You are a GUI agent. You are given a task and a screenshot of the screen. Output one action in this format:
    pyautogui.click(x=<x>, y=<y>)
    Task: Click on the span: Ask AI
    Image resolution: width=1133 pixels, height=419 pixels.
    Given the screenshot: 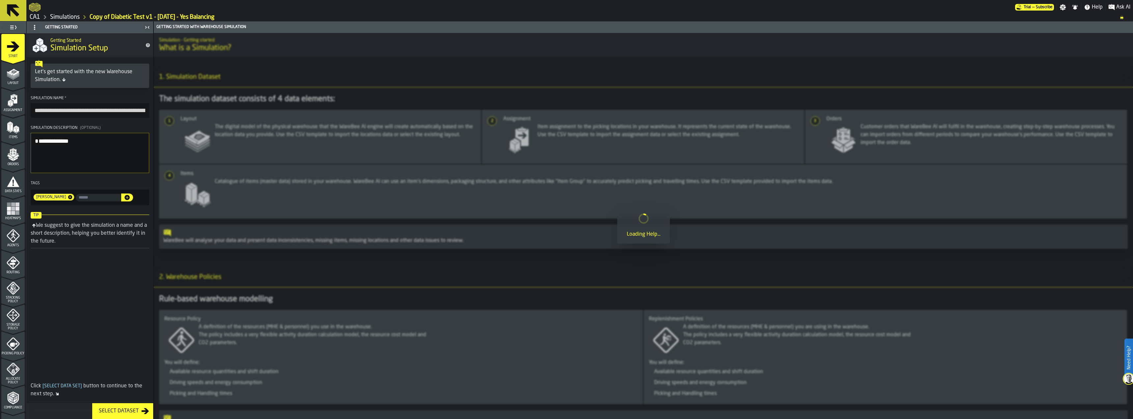 What is the action you would take?
    pyautogui.click(x=1123, y=7)
    